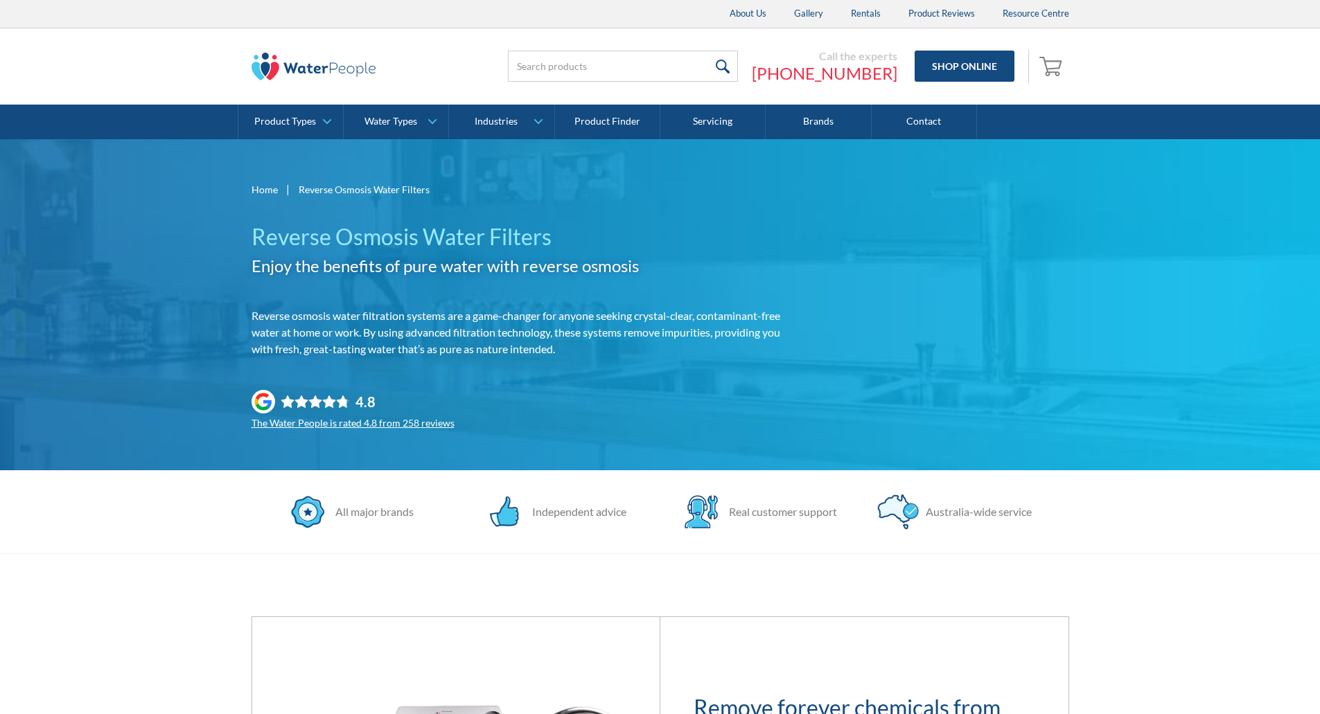 The image size is (1320, 714). What do you see at coordinates (290, 122) in the screenshot?
I see `a: Product Types` at bounding box center [290, 122].